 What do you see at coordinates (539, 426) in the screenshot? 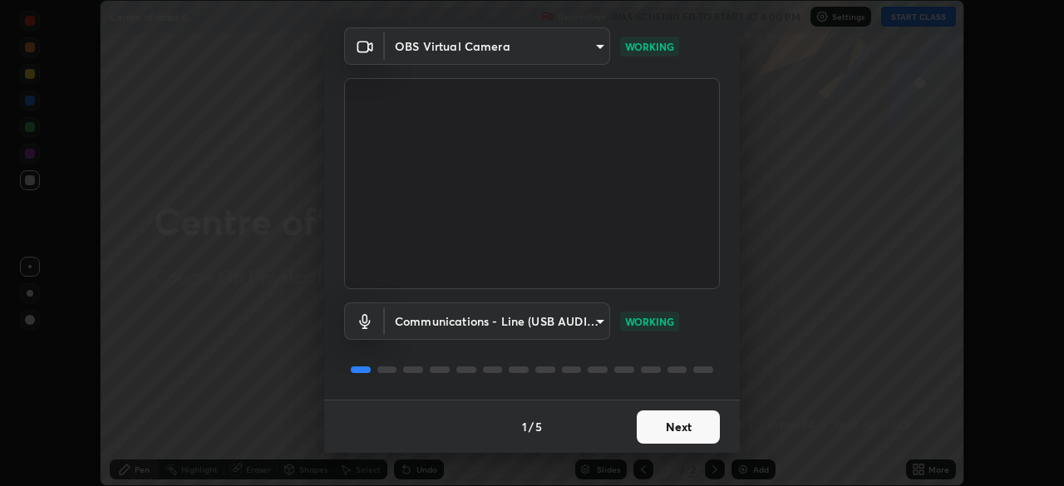
I see `h4: 5` at bounding box center [539, 426].